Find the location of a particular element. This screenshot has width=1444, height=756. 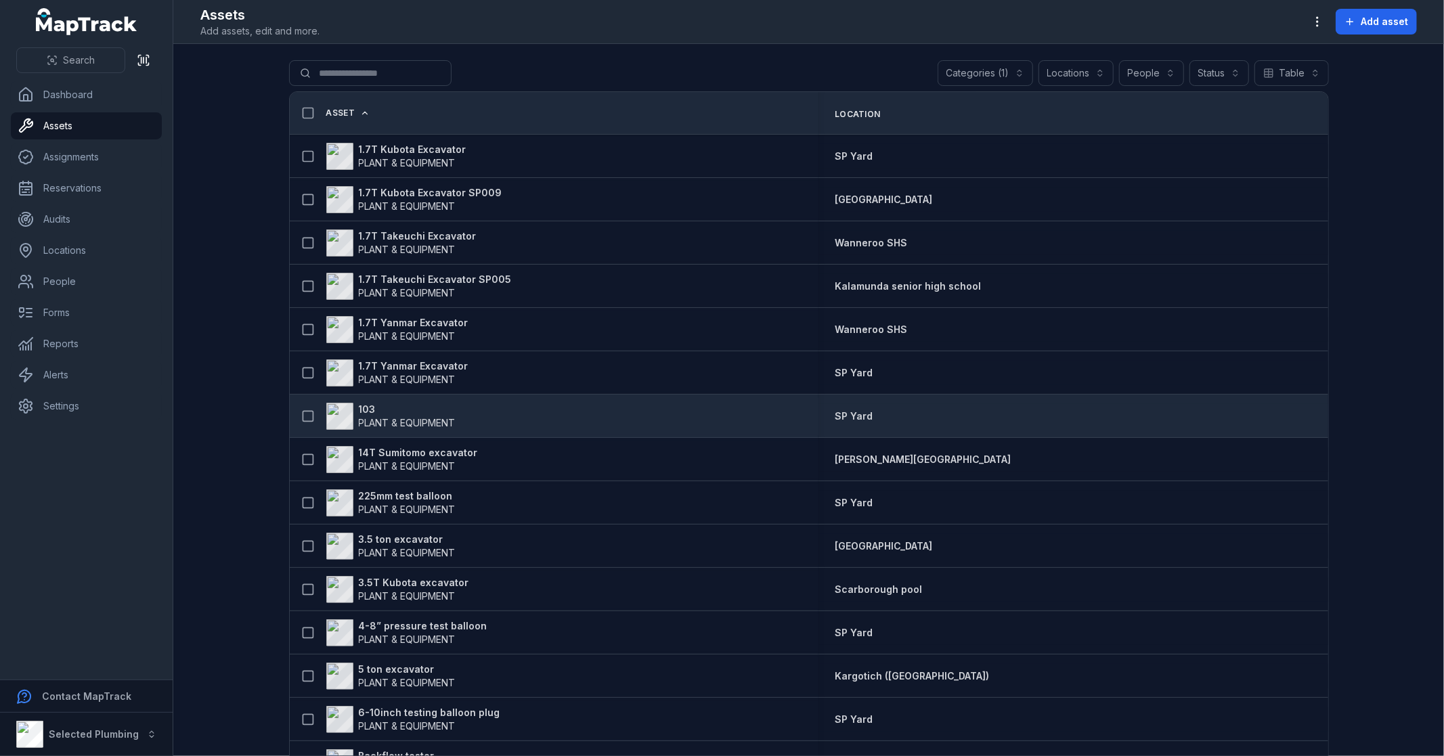

a: 225mm test balloonPLANT & EQUIPMENT is located at coordinates (390, 503).